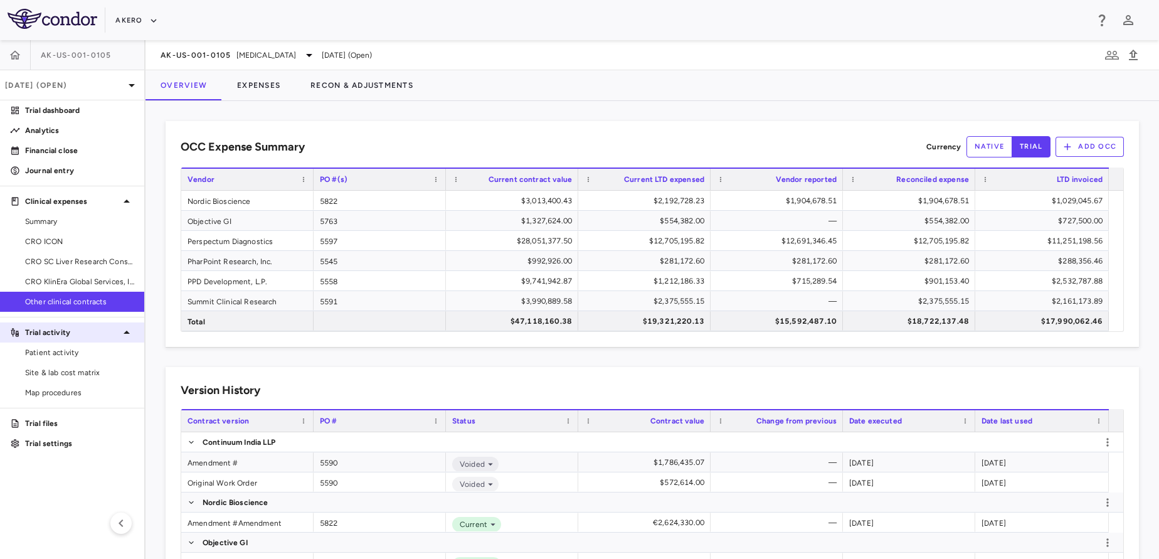  What do you see at coordinates (201, 179) in the screenshot?
I see `span: Vendor` at bounding box center [201, 179].